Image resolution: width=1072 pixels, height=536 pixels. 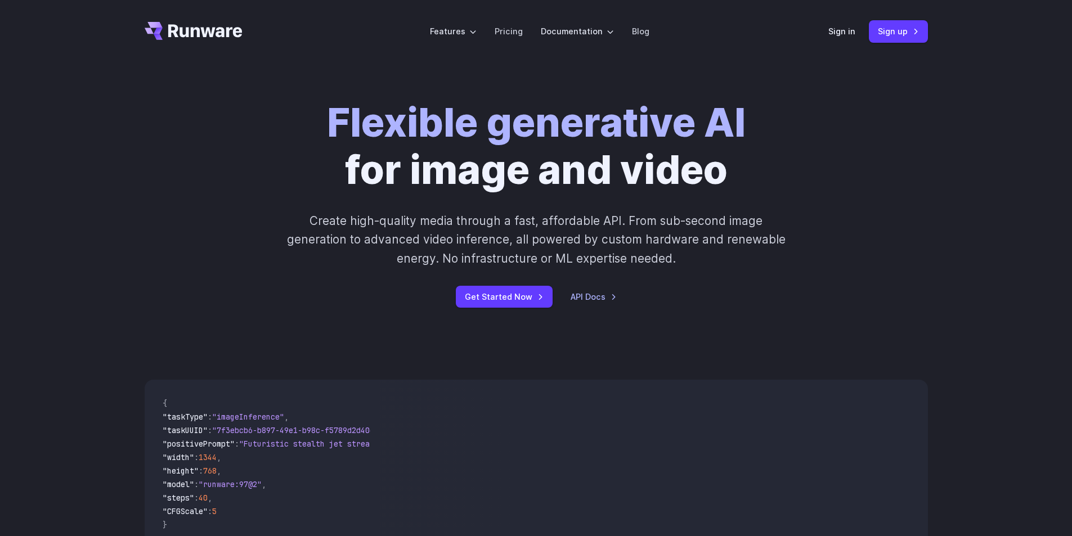 What do you see at coordinates (185, 511) in the screenshot?
I see `span: "CFGScale"` at bounding box center [185, 511].